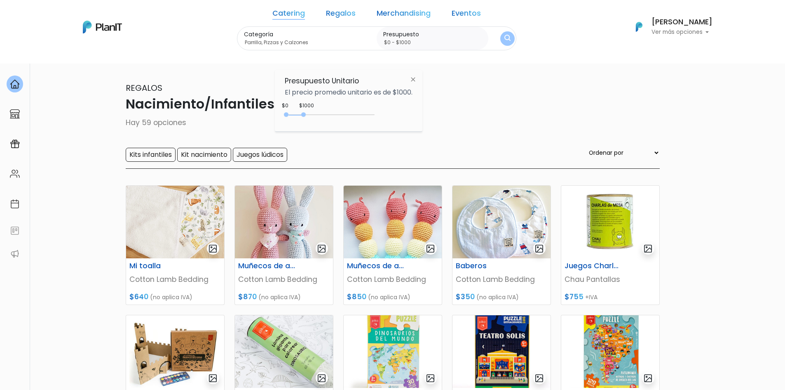 This screenshot has height=390, width=785. Describe the element at coordinates (175, 222) in the screenshot. I see `img: thumb_multiuso.png` at that location.